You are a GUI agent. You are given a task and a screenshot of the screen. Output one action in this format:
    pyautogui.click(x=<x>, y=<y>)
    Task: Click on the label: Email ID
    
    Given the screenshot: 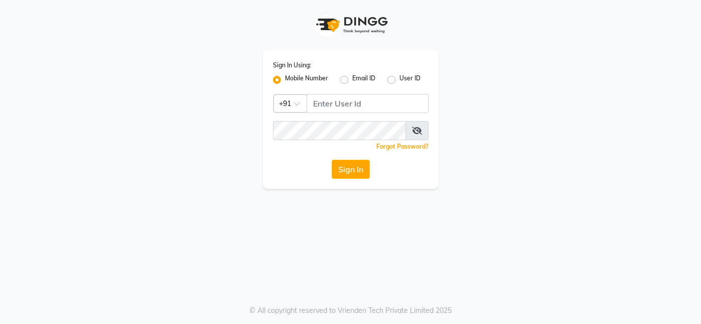 What is the action you would take?
    pyautogui.click(x=364, y=80)
    